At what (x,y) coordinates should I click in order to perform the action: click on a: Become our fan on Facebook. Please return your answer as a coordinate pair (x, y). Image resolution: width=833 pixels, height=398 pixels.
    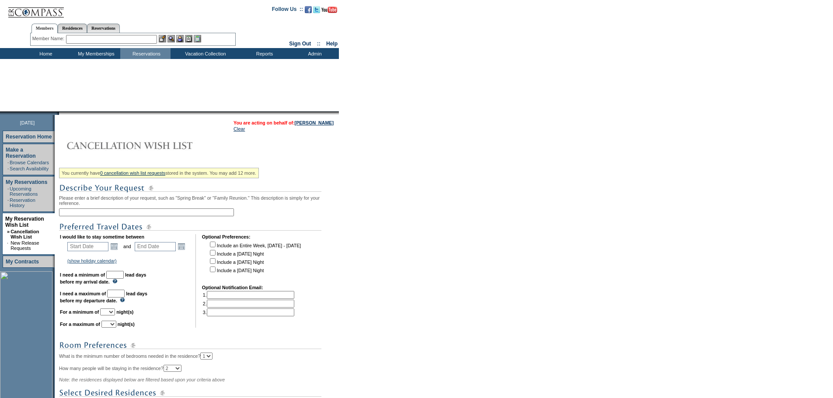
    Looking at the image, I should click on (308, 11).